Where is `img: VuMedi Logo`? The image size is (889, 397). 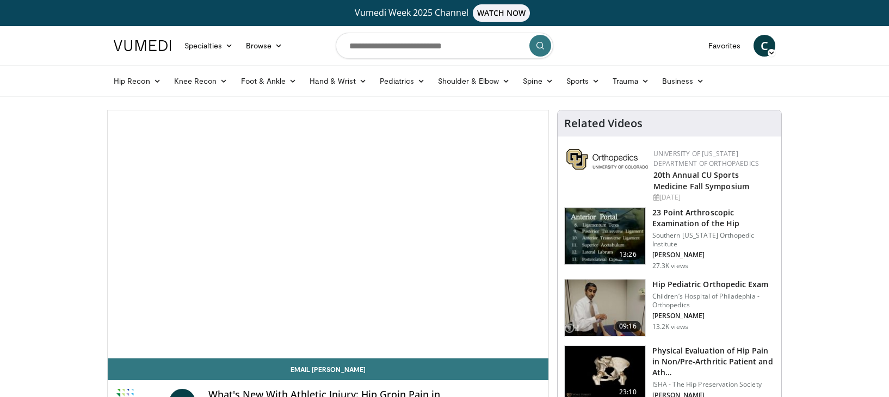
img: VuMedi Logo is located at coordinates (142, 46).